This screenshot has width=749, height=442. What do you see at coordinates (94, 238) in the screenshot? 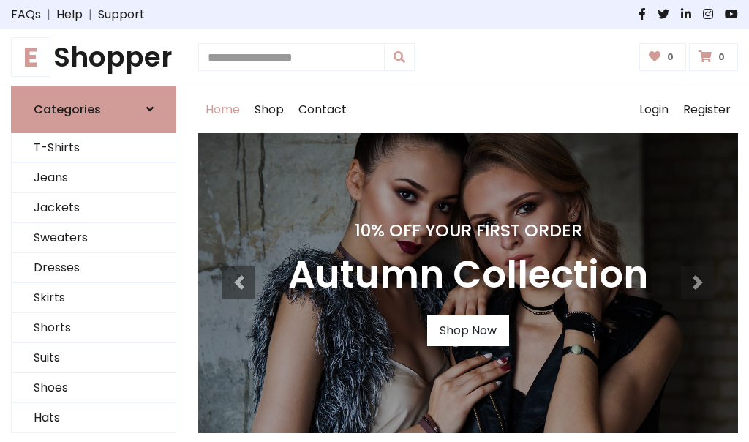
I see `a: Sweaters` at bounding box center [94, 238].